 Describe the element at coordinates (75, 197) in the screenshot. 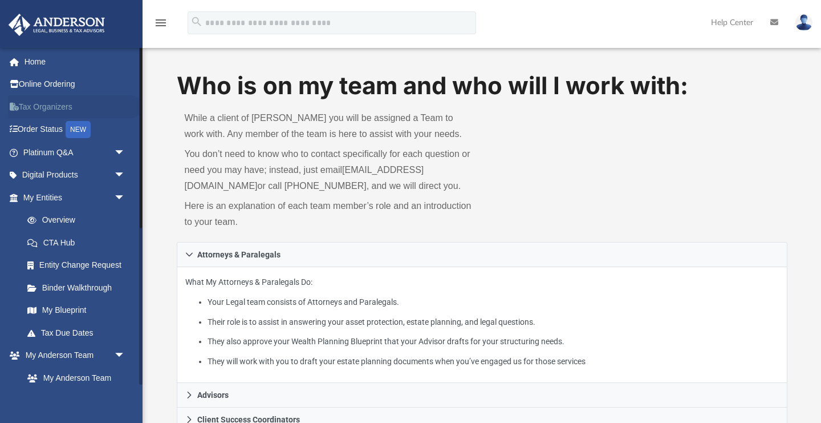

I see `a: My Entitiesarrow_drop_down` at that location.